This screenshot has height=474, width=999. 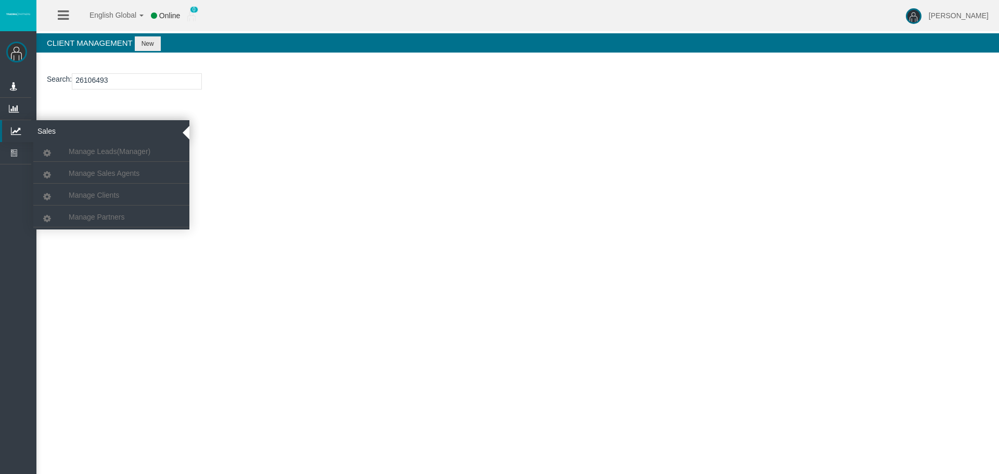 I want to click on a: Manage Partners, so click(x=111, y=217).